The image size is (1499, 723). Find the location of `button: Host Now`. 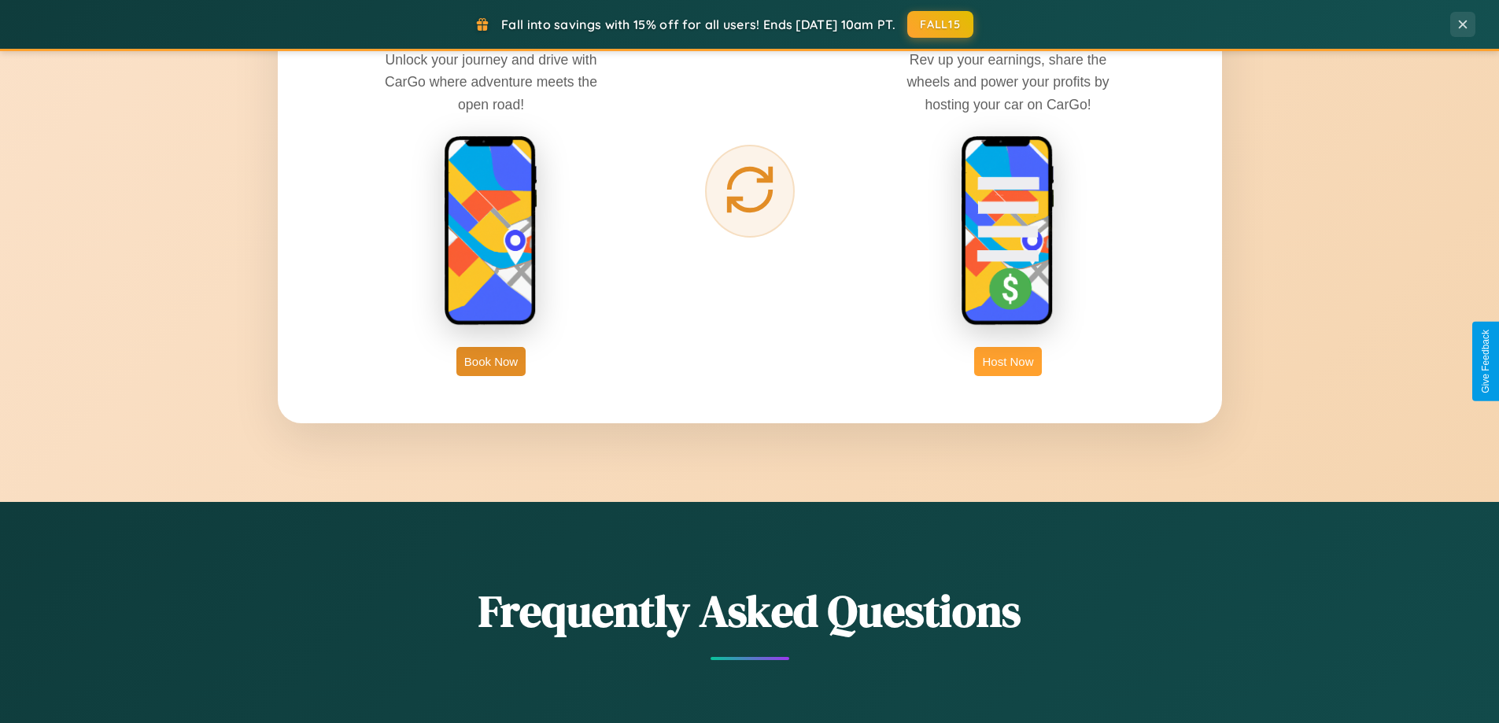

button: Host Now is located at coordinates (1007, 361).